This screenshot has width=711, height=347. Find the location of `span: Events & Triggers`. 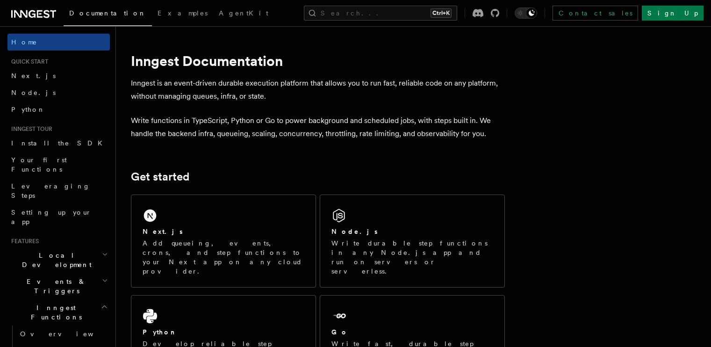

span: Events & Triggers is located at coordinates (55, 286).